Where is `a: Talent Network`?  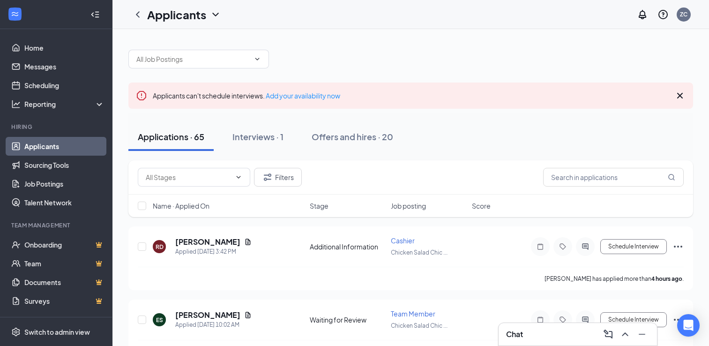
a: Talent Network is located at coordinates (64, 202).